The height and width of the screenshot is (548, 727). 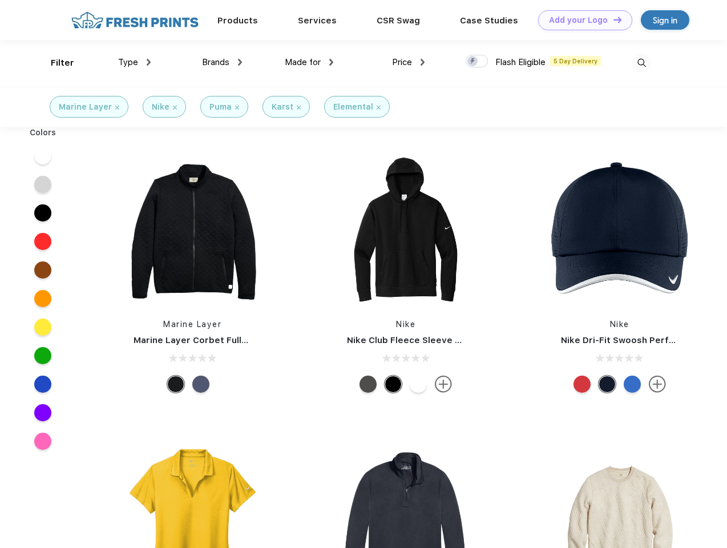 I want to click on div: Add your Logo, so click(x=578, y=20).